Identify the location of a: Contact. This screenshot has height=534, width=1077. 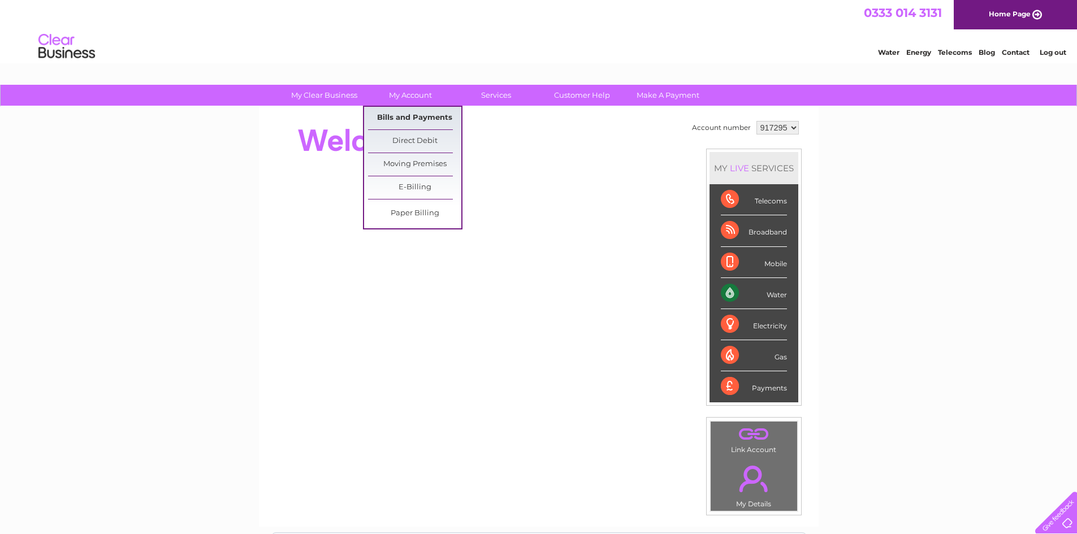
(1016, 52).